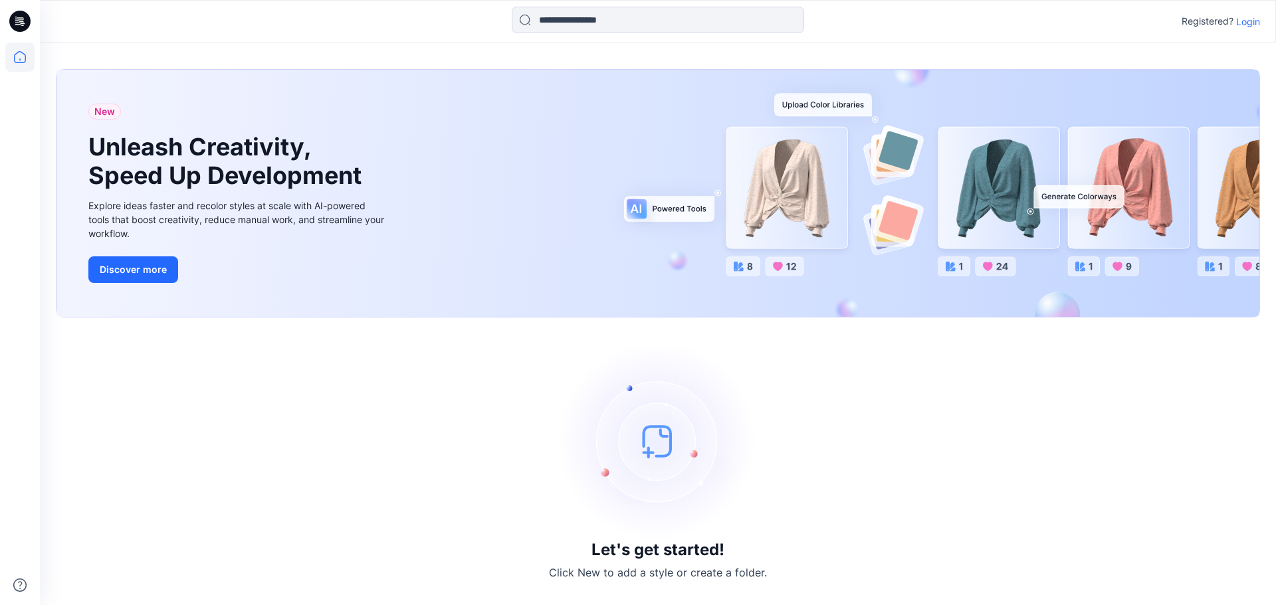 This screenshot has width=1276, height=605. What do you see at coordinates (238, 219) in the screenshot?
I see `div: Explore ideas faster and recolor styles at scale with AI-powered tools that boost creativity, red...` at bounding box center [238, 219].